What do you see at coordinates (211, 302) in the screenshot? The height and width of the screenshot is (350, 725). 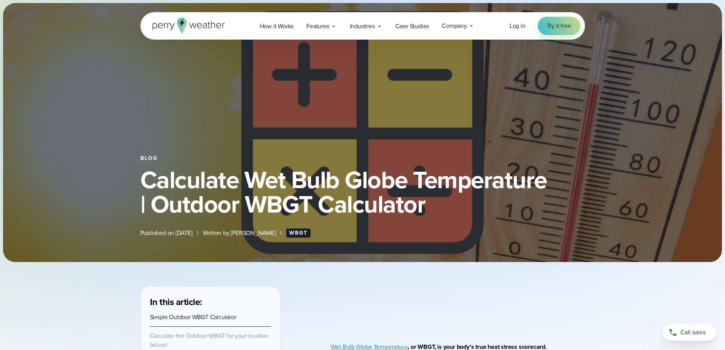 I see `h3: In this article:` at bounding box center [211, 302].